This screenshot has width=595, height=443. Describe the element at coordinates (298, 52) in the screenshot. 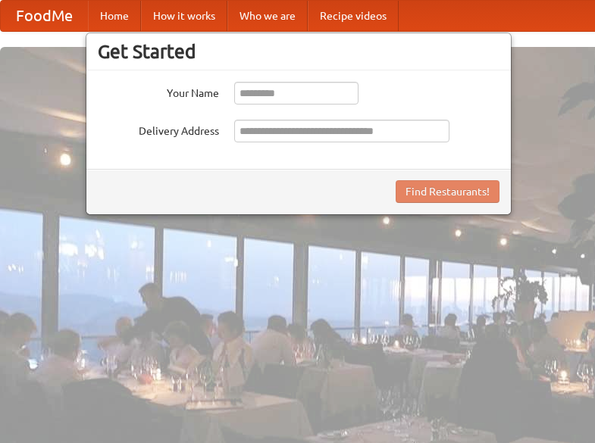

I see `h3: Get Started` at that location.